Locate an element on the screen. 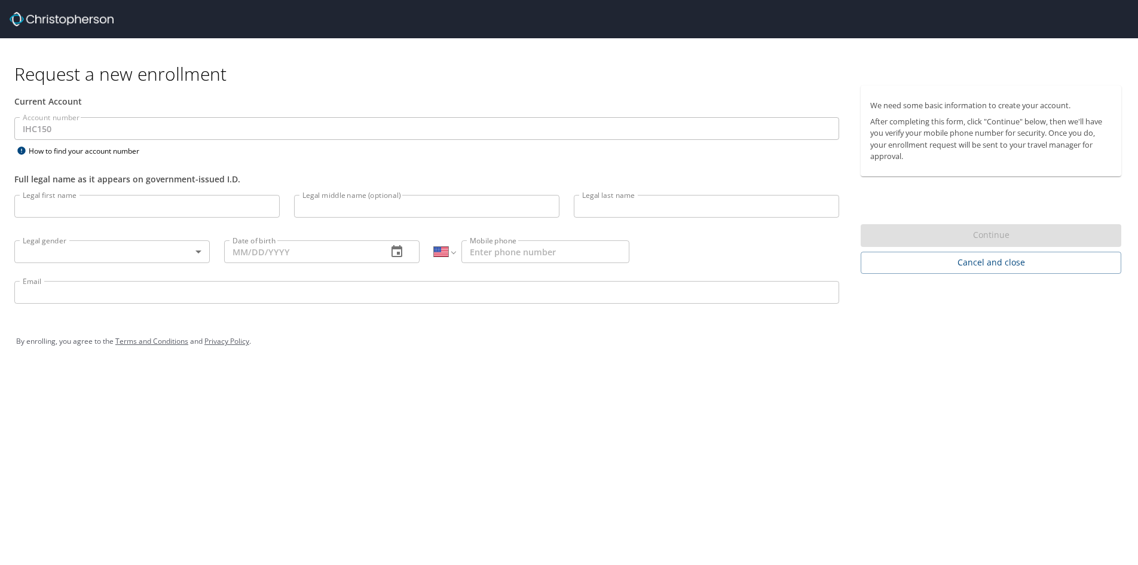 The width and height of the screenshot is (1138, 565). a: Privacy Policy is located at coordinates (227, 341).